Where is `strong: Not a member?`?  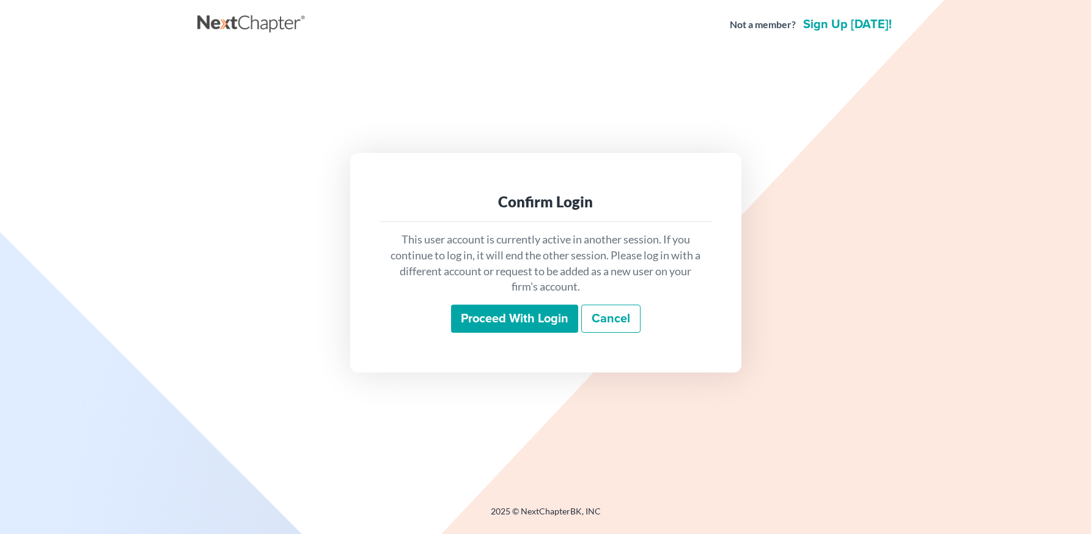
strong: Not a member? is located at coordinates (763, 24).